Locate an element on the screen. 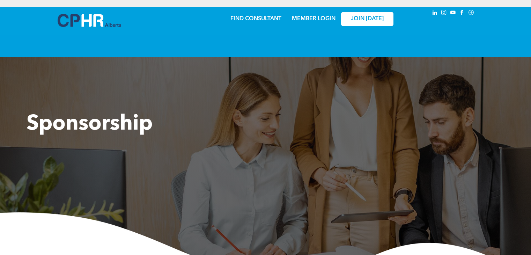 The image size is (531, 255). a: youtube is located at coordinates (453, 13).